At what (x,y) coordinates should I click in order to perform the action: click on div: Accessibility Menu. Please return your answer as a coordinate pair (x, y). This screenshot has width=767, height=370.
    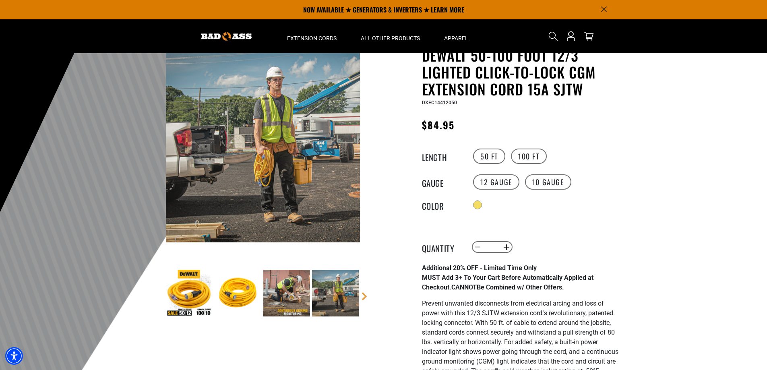
    Looking at the image, I should click on (14, 356).